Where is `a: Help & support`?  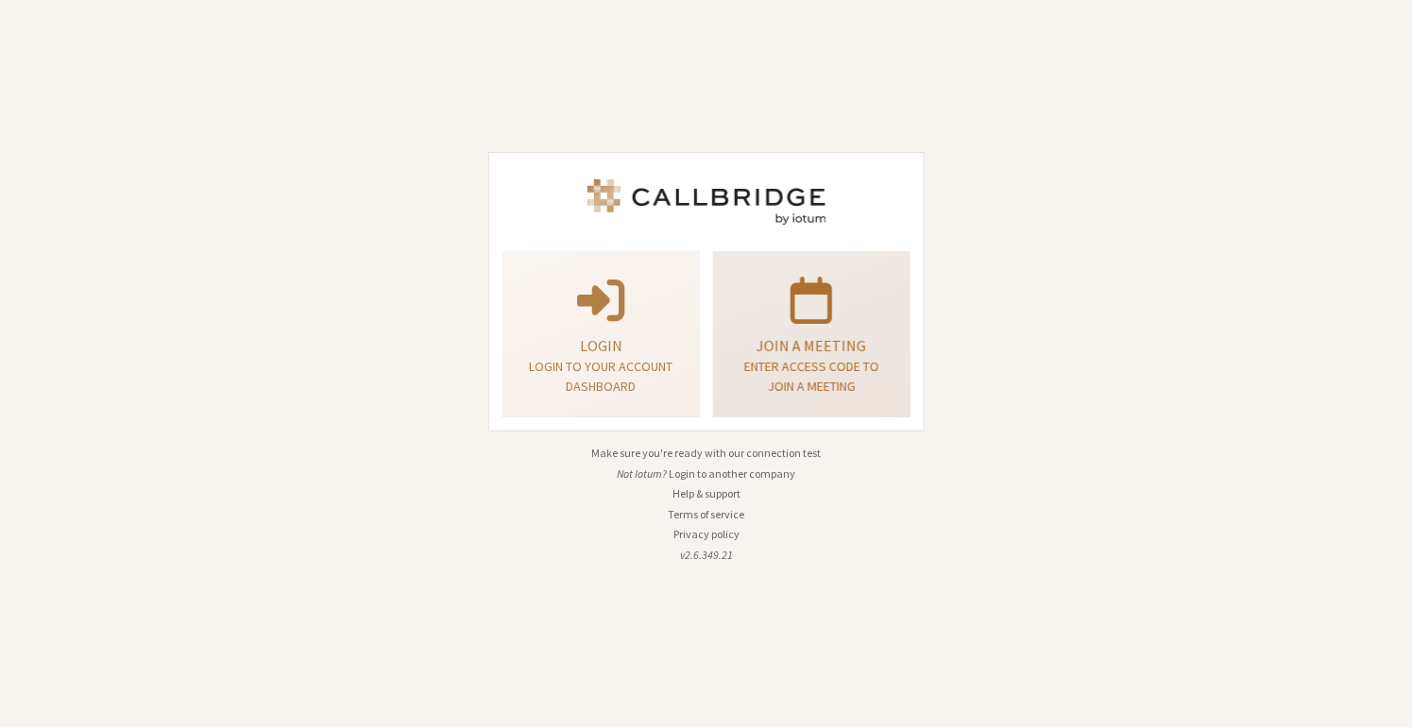
a: Help & support is located at coordinates (707, 493).